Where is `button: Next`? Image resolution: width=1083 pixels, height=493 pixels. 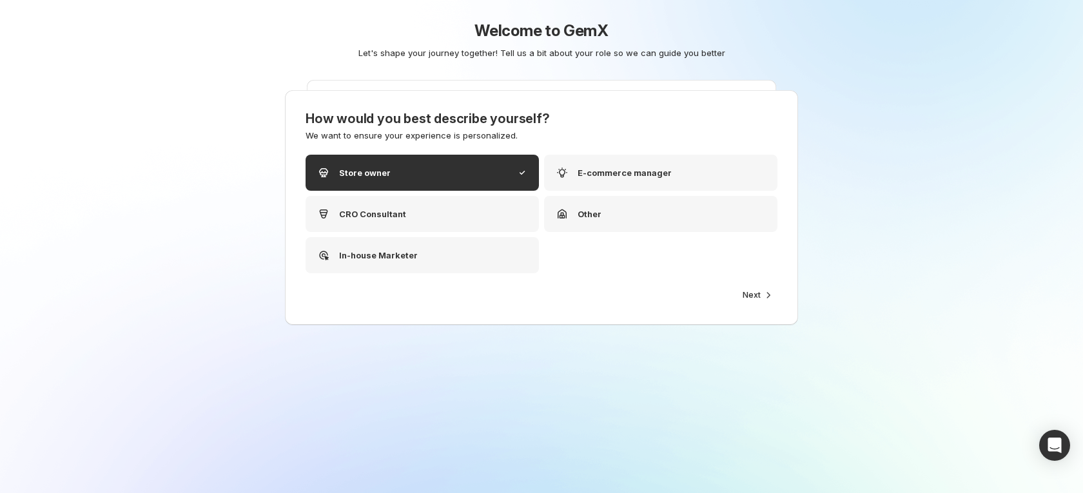 button: Next is located at coordinates (756, 295).